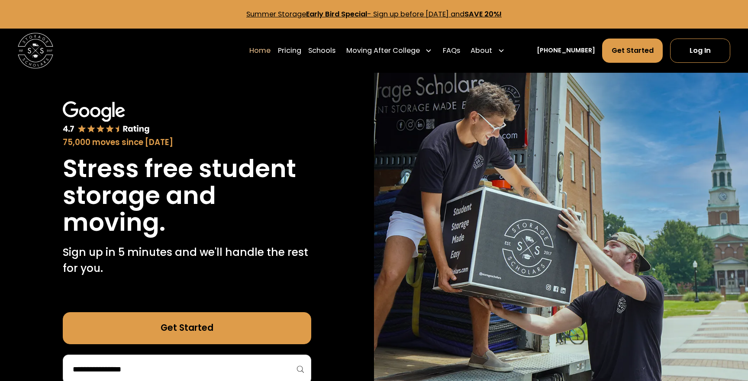 Image resolution: width=748 pixels, height=381 pixels. What do you see at coordinates (187, 261) in the screenshot?
I see `p: Sign up in 5 minutes and we'll handle the rest for you.` at bounding box center [187, 261].